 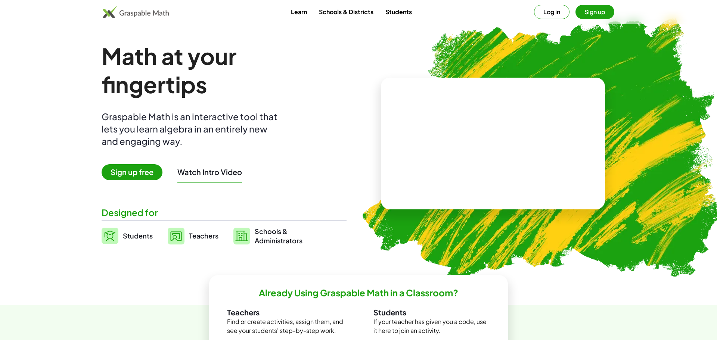 What do you see at coordinates (279, 236) in the screenshot?
I see `span: Schools & Administrators` at bounding box center [279, 236].